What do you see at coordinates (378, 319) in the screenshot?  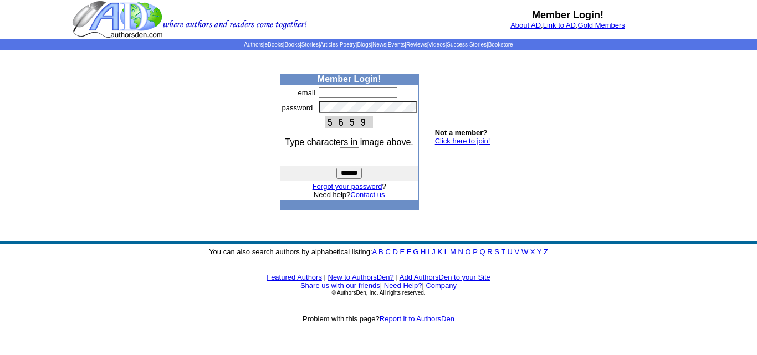 I see `font: Problem with this page?` at bounding box center [378, 319].